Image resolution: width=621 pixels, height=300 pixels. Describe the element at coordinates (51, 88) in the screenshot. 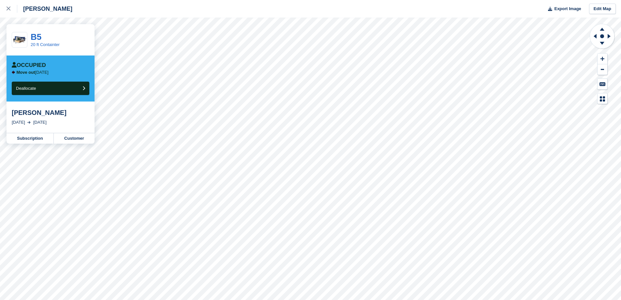

I see `button: Deallocate` at that location.